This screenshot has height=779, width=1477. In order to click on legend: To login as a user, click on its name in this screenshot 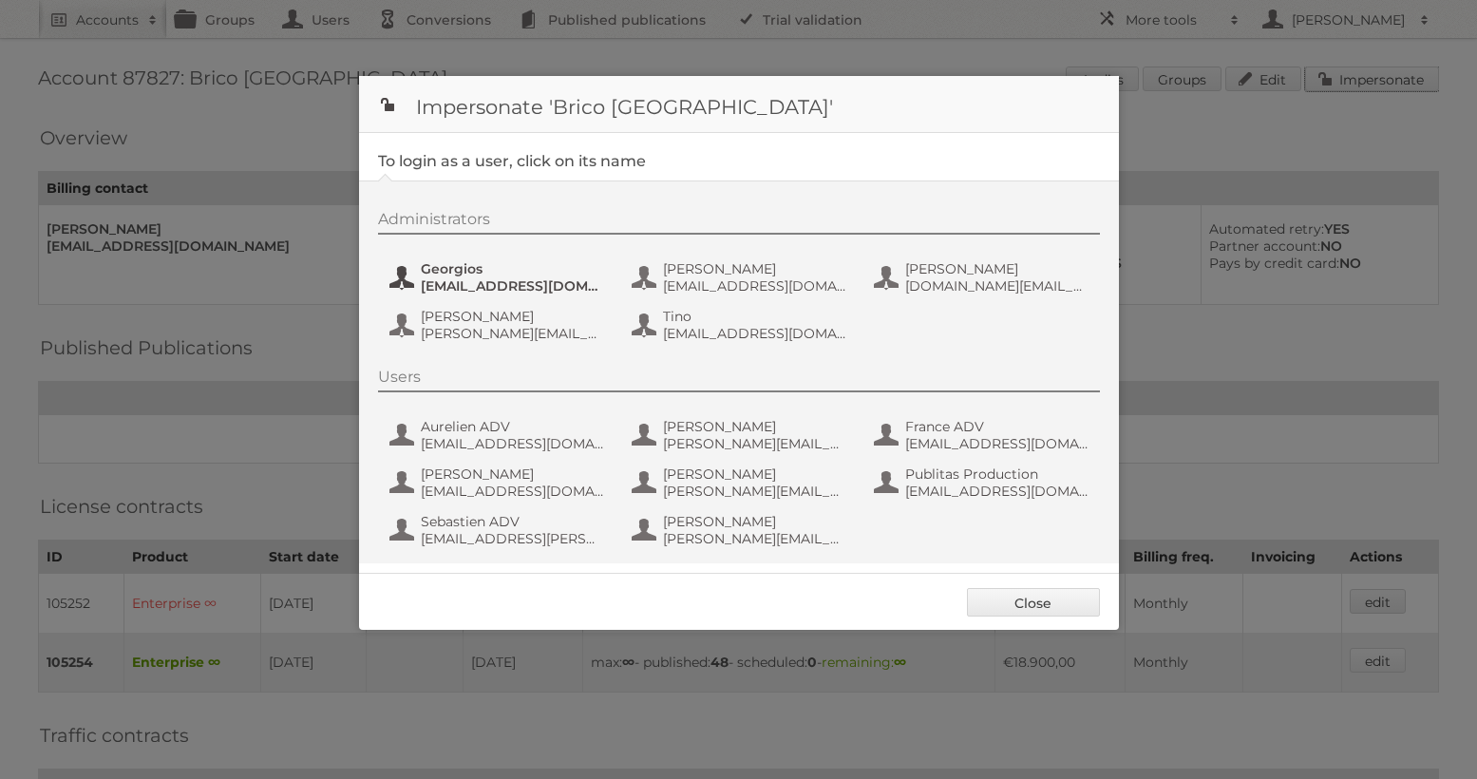, I will do `click(512, 160)`.